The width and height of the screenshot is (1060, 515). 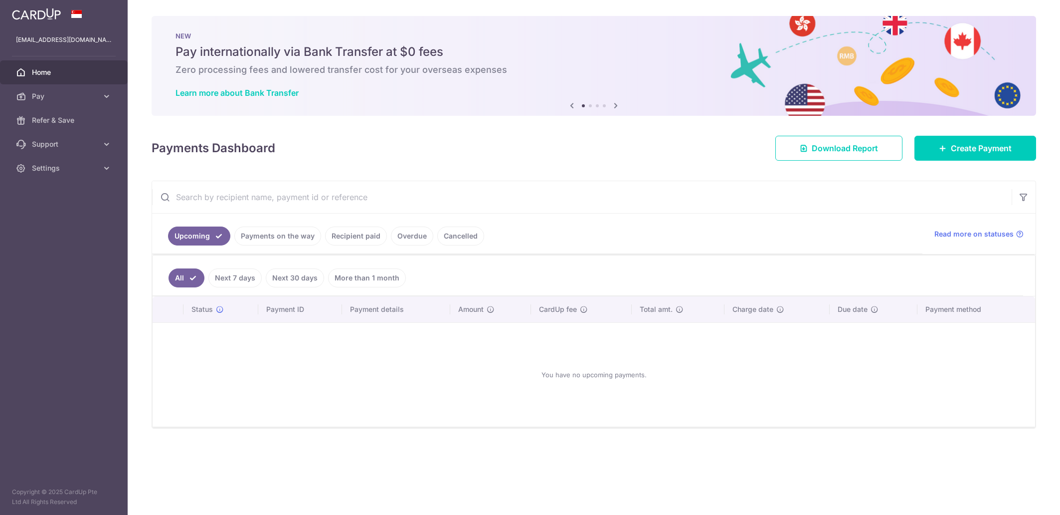 I want to click on a: All, so click(x=186, y=278).